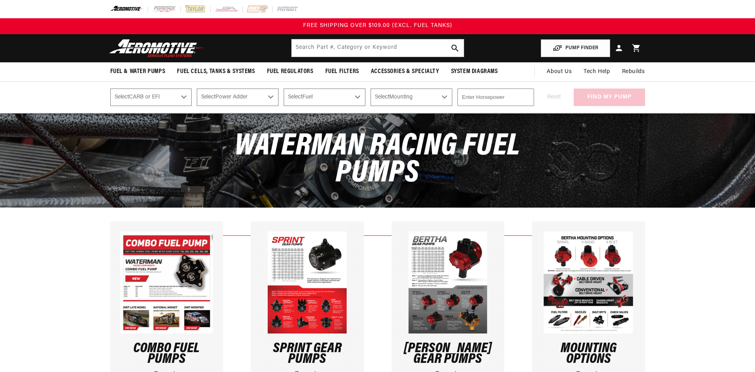 The width and height of the screenshot is (755, 372). What do you see at coordinates (138, 71) in the screenshot?
I see `span: Fuel & Water Pumps` at bounding box center [138, 71].